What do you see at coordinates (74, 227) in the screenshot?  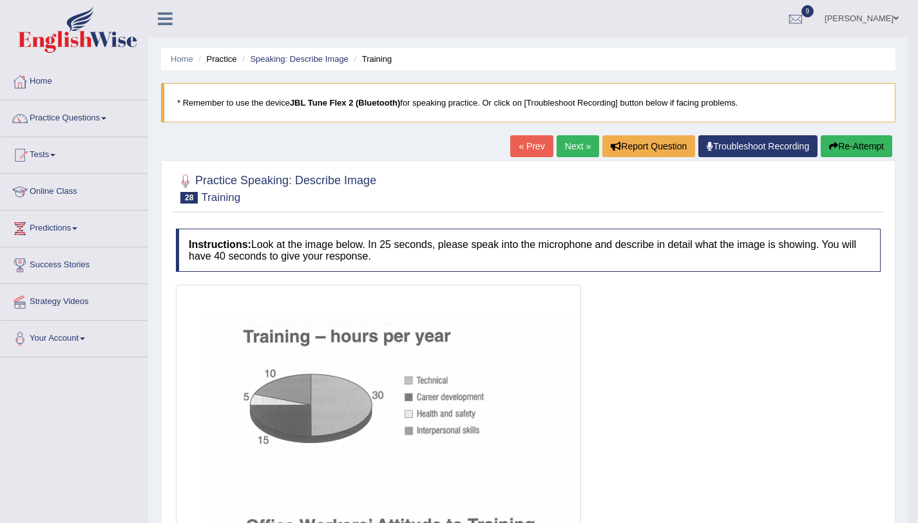 I see `a: Predictions` at bounding box center [74, 227].